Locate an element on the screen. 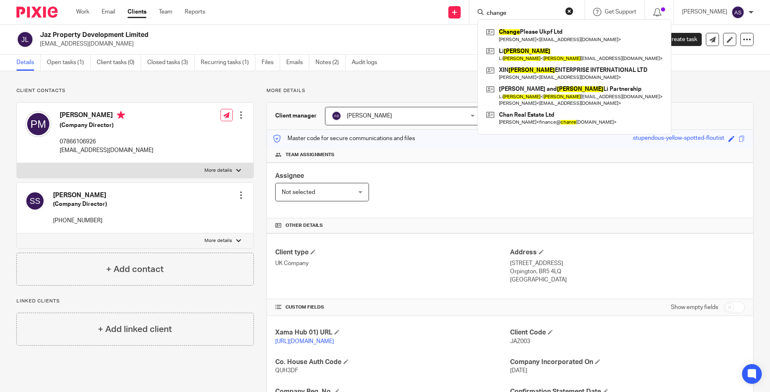 Image resolution: width=770 pixels, height=392 pixels. span: Get Support is located at coordinates (620, 12).